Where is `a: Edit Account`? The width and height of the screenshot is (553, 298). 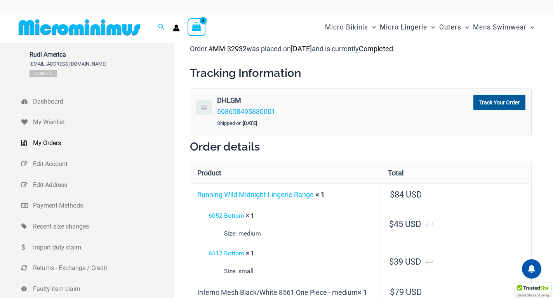
a: Edit Account is located at coordinates (98, 164).